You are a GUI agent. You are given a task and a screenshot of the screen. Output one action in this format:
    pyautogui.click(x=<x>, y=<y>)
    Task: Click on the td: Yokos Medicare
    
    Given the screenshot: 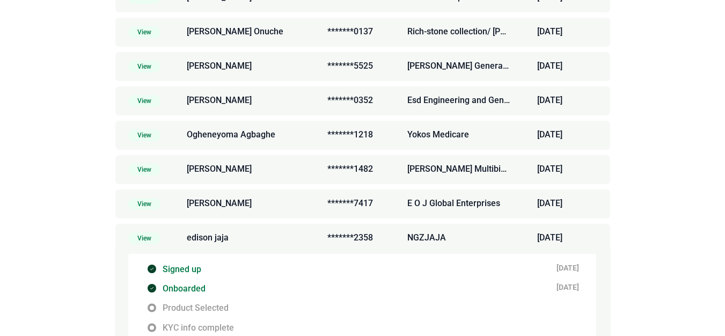 What is the action you would take?
    pyautogui.click(x=459, y=135)
    